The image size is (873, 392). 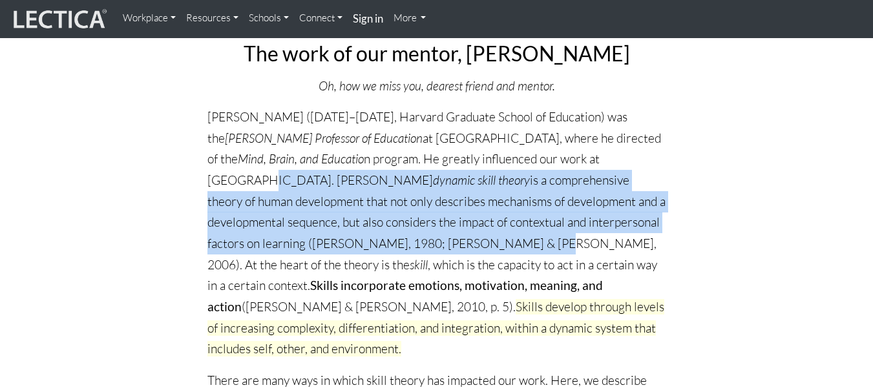 I want to click on a: Sign in, so click(x=368, y=19).